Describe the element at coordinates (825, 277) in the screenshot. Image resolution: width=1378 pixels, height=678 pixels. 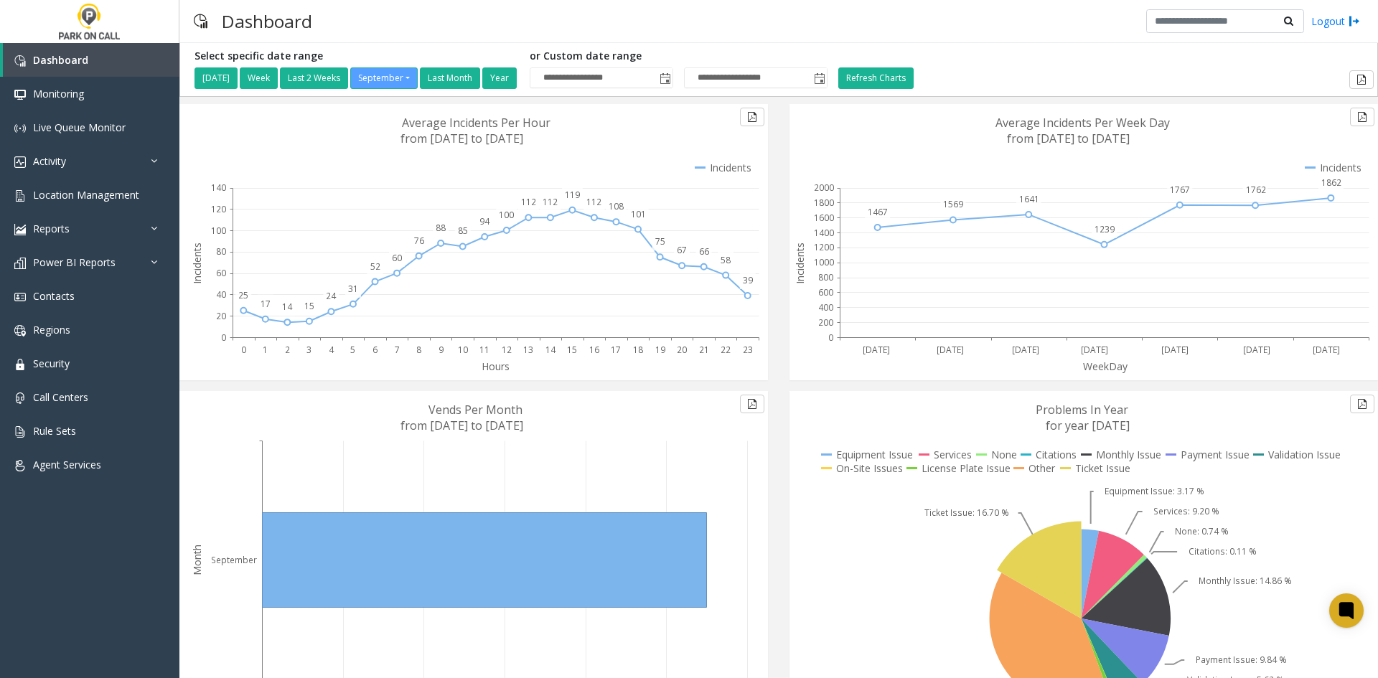
I see `text: 800` at that location.